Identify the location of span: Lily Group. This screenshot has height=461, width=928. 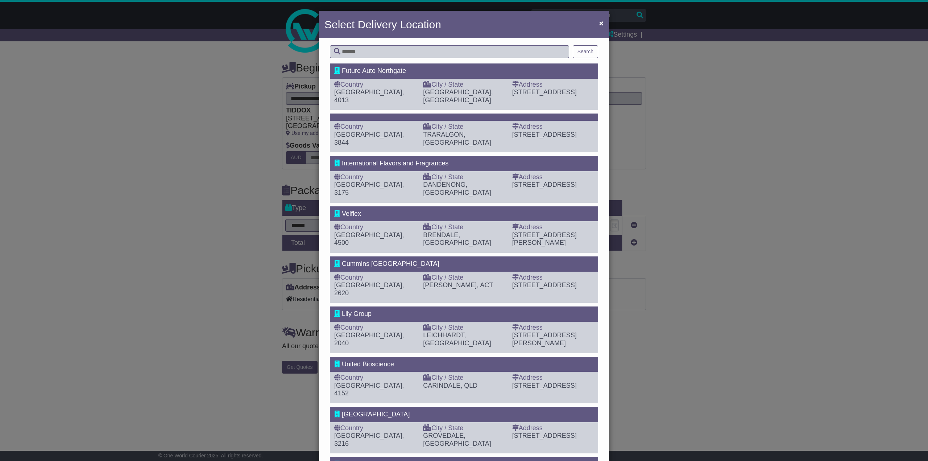
(357, 313).